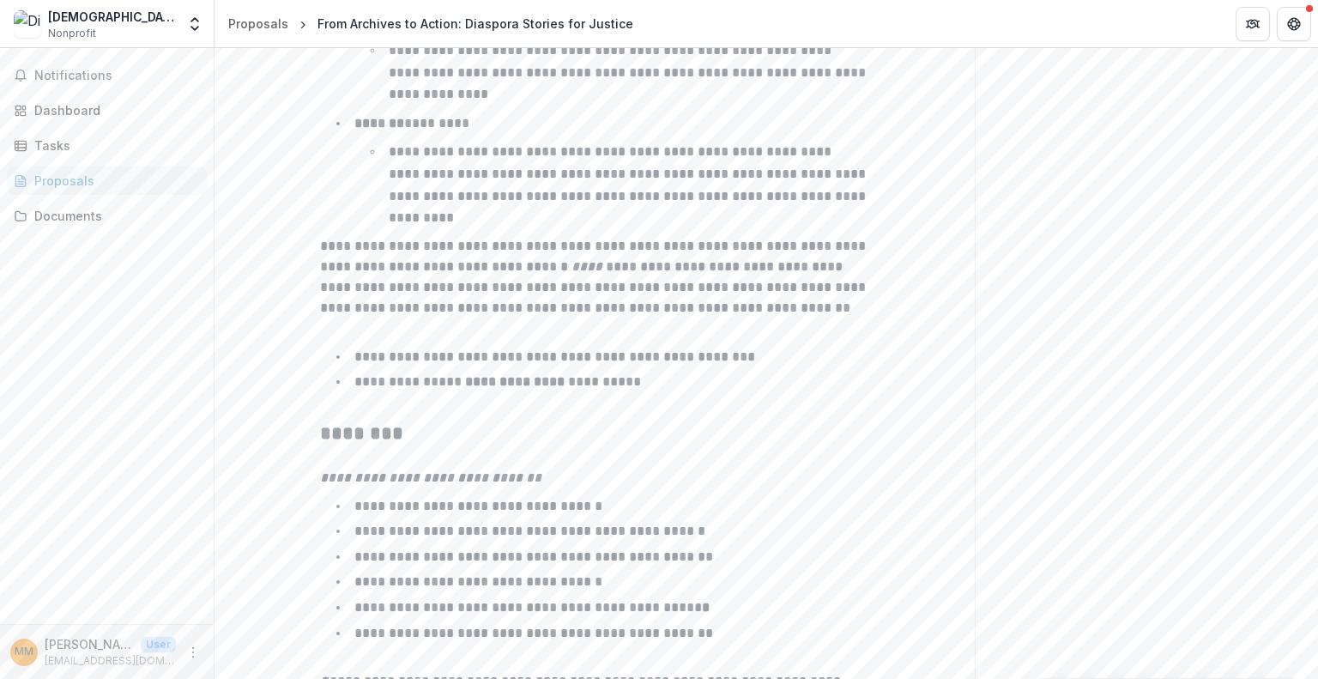 Image resolution: width=1318 pixels, height=679 pixels. What do you see at coordinates (113, 110) in the screenshot?
I see `div: Dashboard` at bounding box center [113, 110].